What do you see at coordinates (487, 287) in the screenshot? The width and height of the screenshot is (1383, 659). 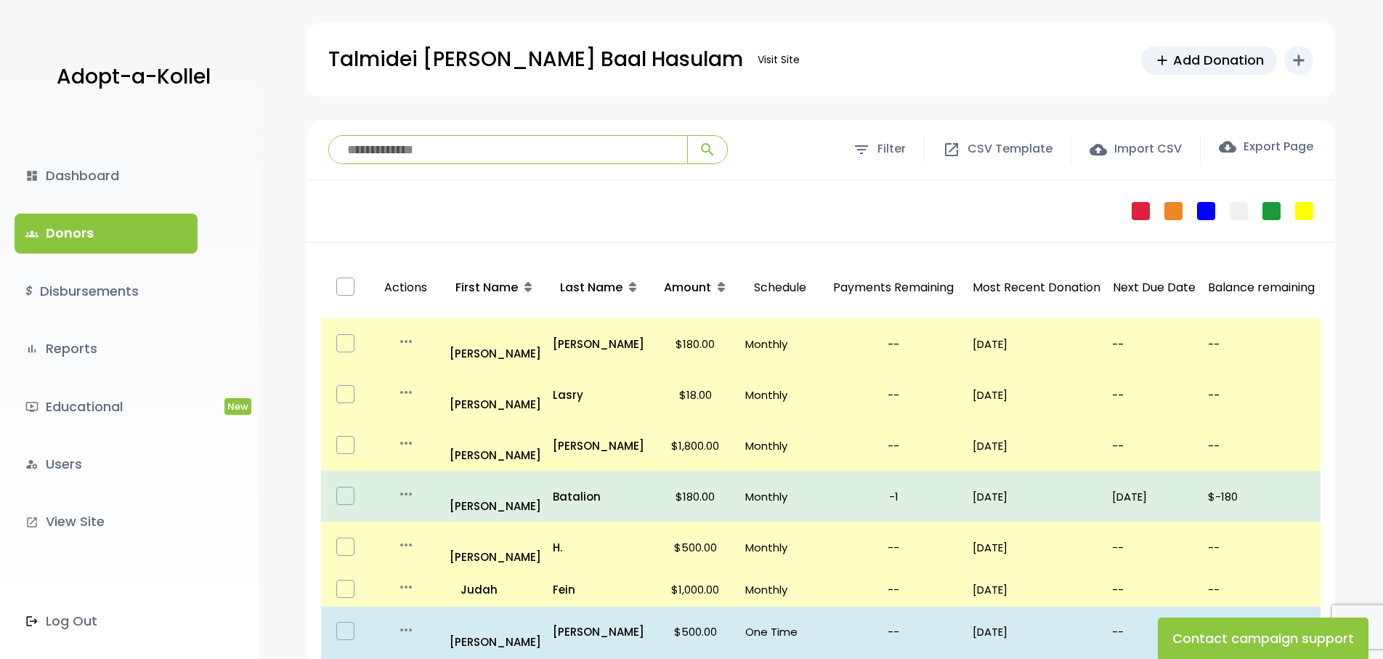 I see `span: First Name` at bounding box center [487, 287].